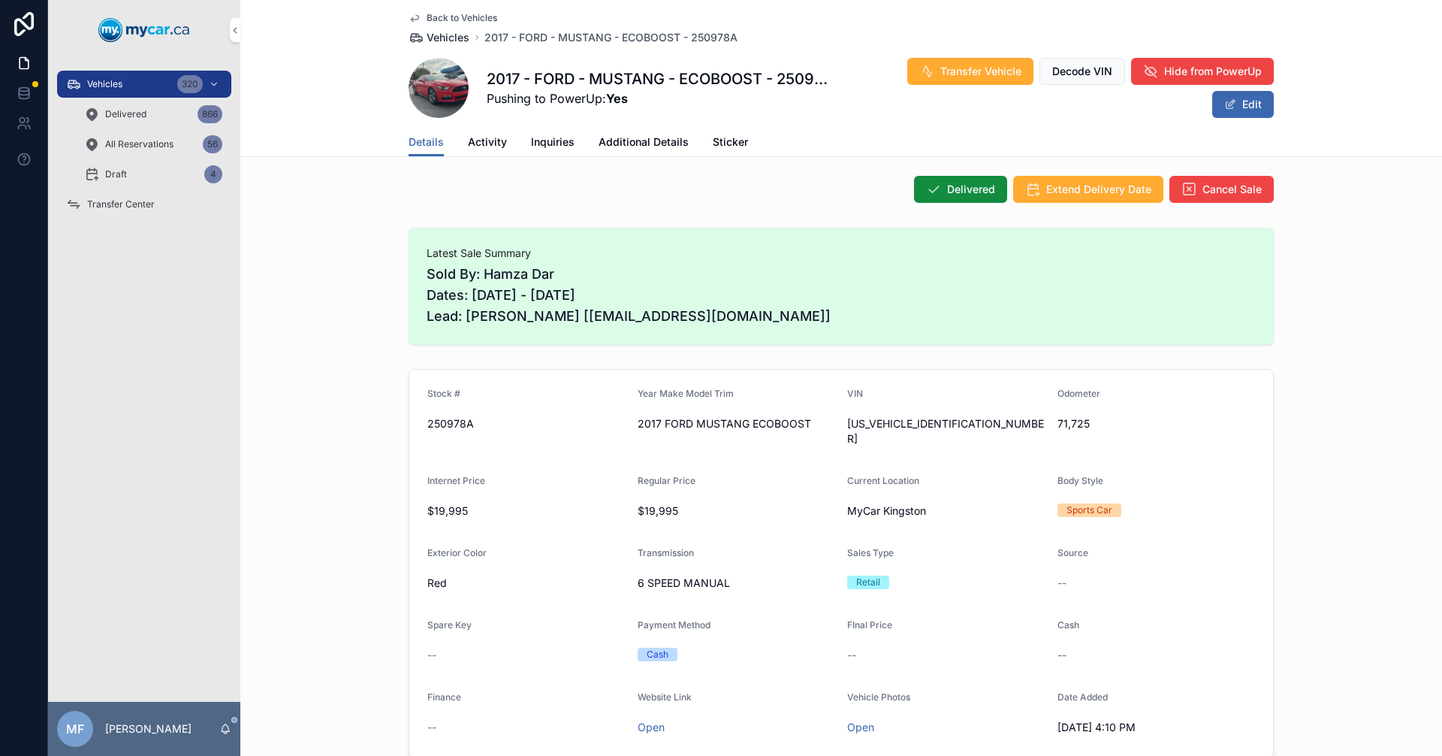  Describe the element at coordinates (144, 30) in the screenshot. I see `img: App logo` at that location.